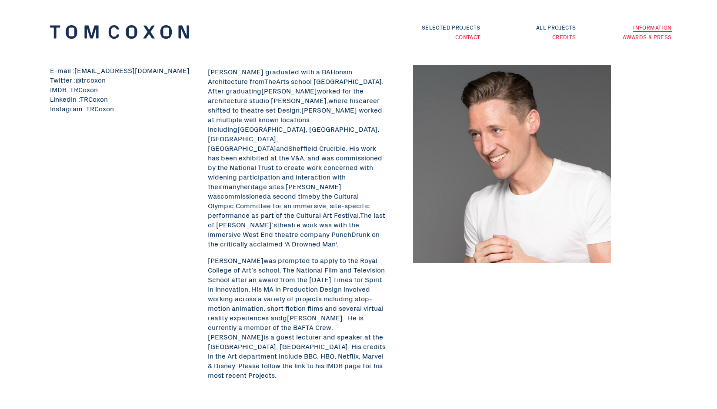 The image size is (717, 409). Describe the element at coordinates (289, 205) in the screenshot. I see `span: by the Cultural Olympic Committee for an immersive, site-specific performance as part of the Cult...` at that location.